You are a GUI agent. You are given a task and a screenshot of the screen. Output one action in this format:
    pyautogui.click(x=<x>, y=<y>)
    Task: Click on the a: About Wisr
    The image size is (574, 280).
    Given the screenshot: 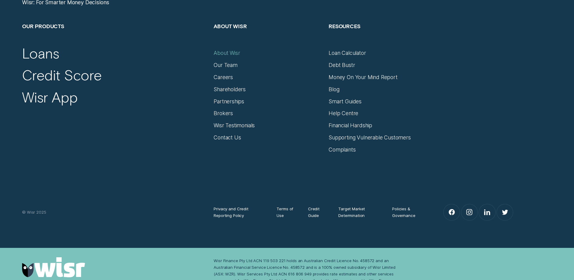 What is the action you would take?
    pyautogui.click(x=227, y=53)
    